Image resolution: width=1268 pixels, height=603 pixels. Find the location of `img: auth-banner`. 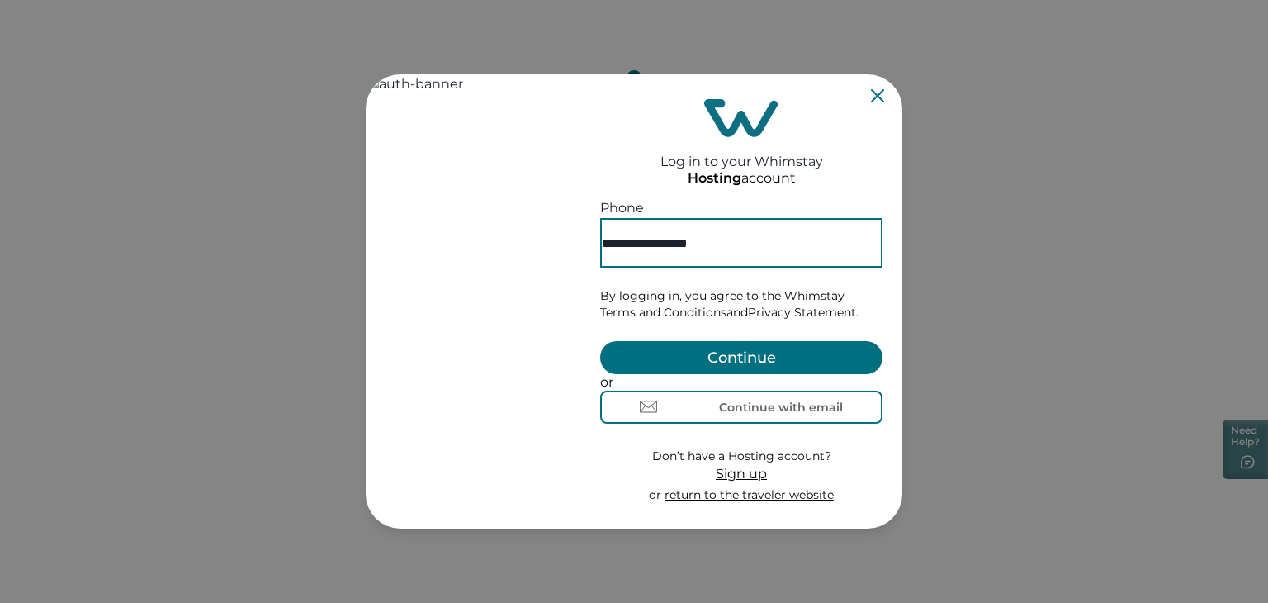

img: auth-banner is located at coordinates (473, 301).